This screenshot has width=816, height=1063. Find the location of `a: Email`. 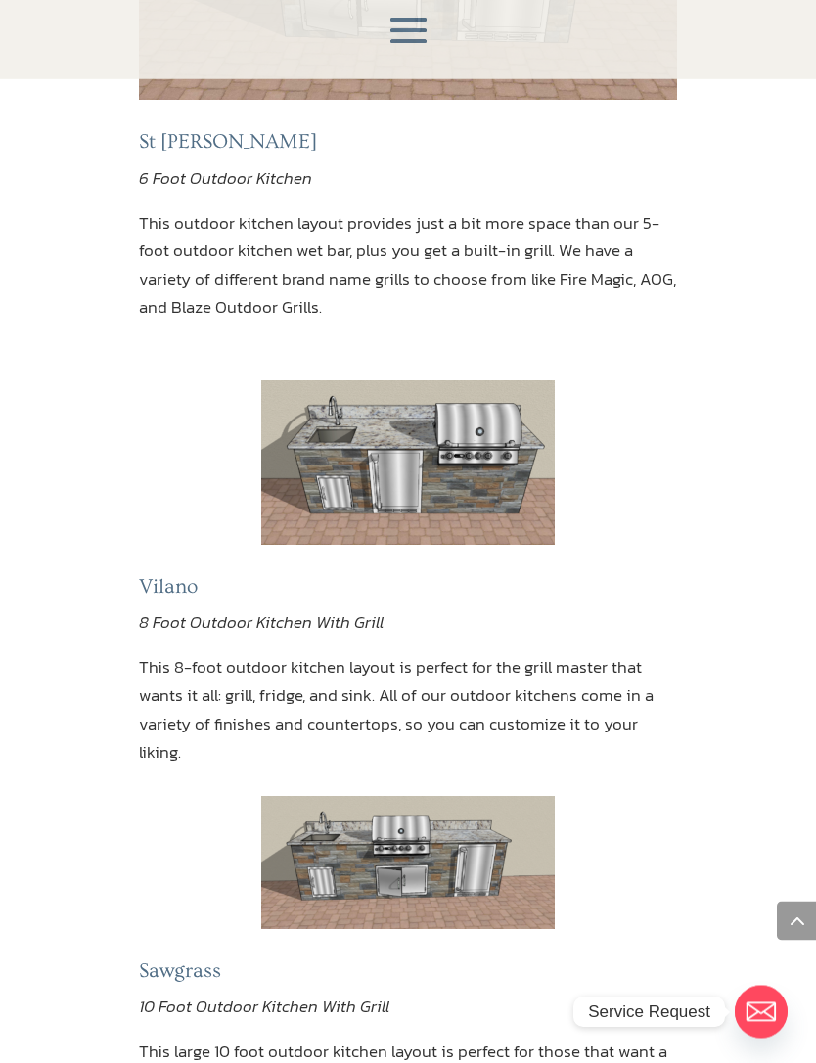

a: Email is located at coordinates (761, 1012).